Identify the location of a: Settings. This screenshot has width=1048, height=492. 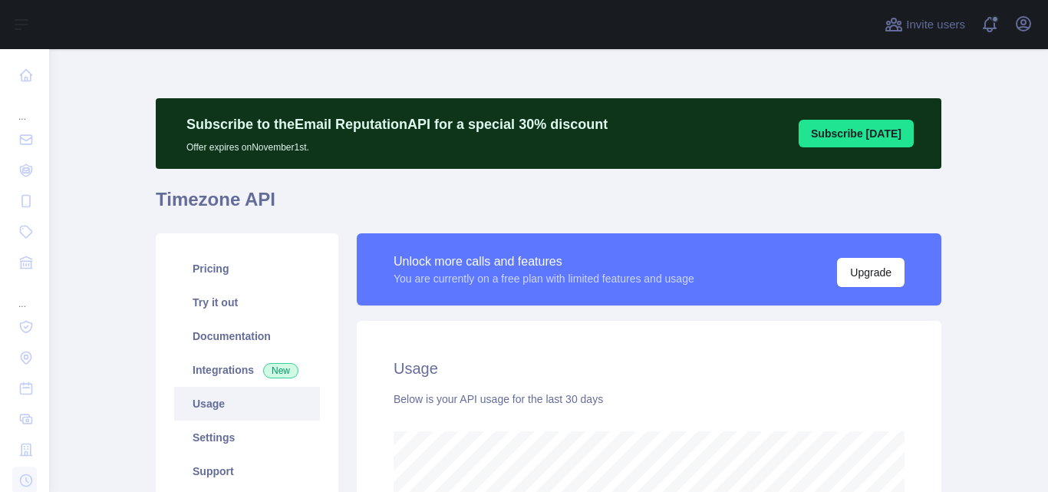
(247, 437).